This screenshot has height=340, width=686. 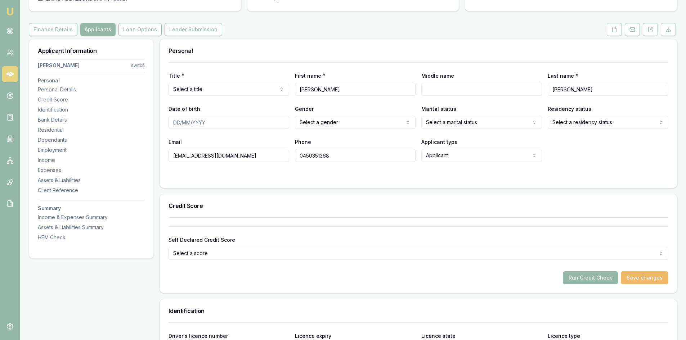 What do you see at coordinates (439, 142) in the screenshot?
I see `label: Applicant type` at bounding box center [439, 142].